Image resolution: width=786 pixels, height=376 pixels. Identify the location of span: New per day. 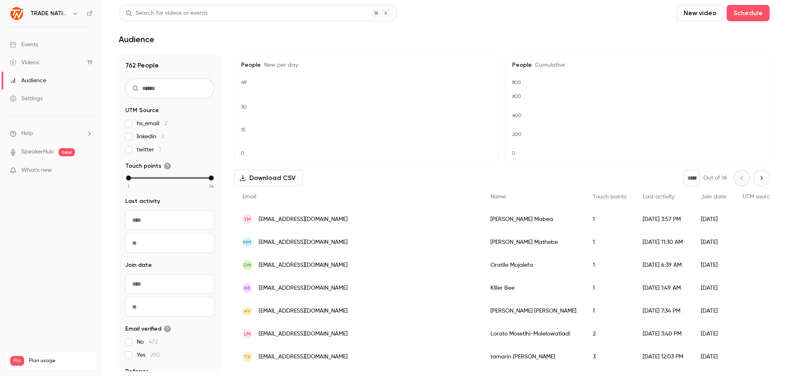
(279, 65).